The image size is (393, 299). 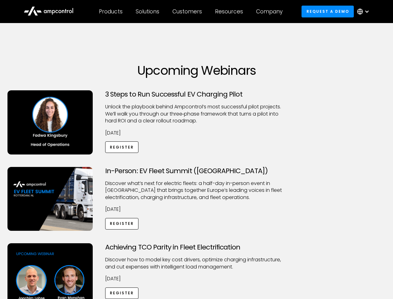 I want to click on p: Unlock the playbook behind Ampcontrol’s most successful pilot projects. We’ll walk you through ou..., so click(x=197, y=114).